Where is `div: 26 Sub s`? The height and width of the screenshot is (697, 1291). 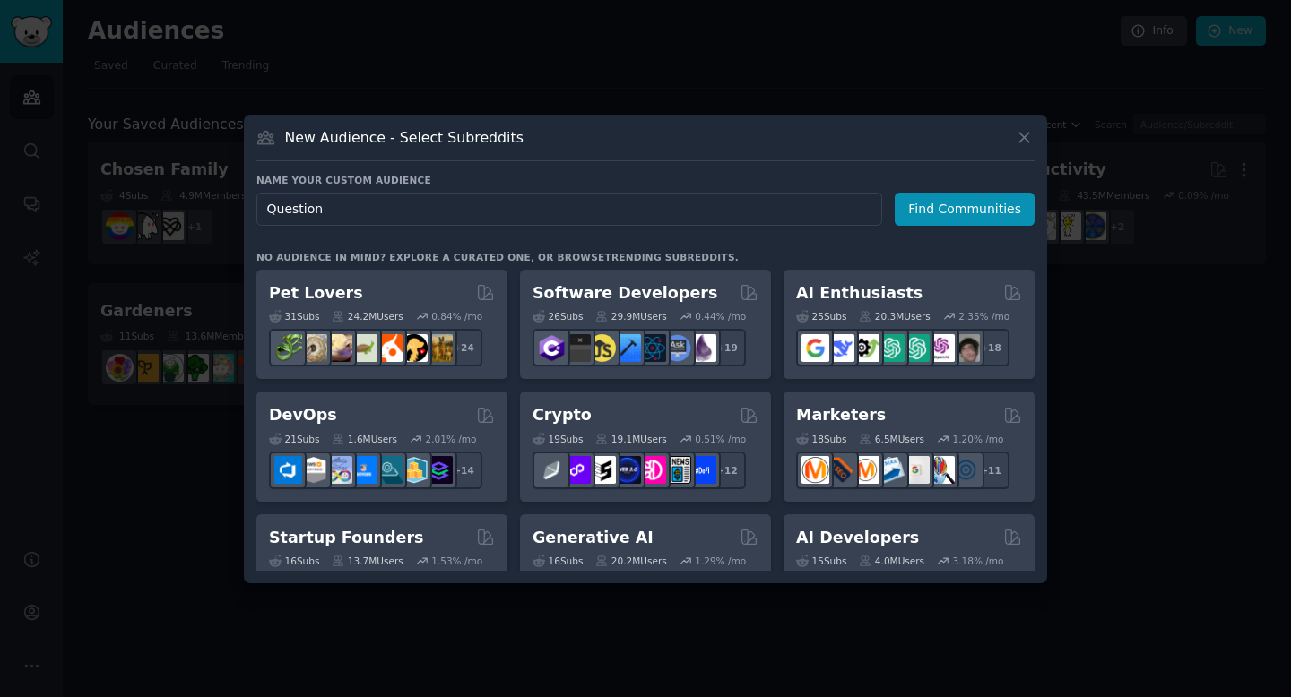 div: 26 Sub s is located at coordinates (557, 316).